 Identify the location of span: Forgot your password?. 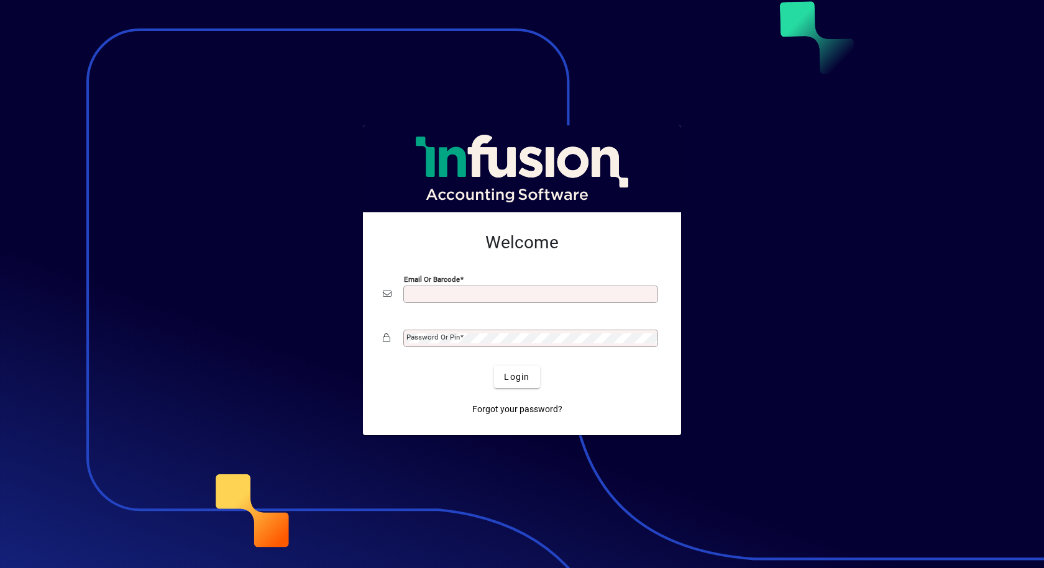
(517, 409).